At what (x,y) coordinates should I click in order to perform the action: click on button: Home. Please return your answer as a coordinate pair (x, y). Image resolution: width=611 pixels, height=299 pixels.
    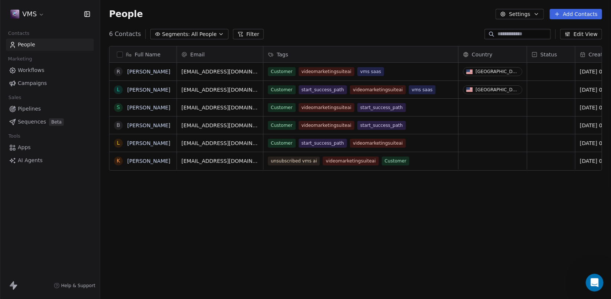
    Looking at the image, I should click on (123, 10).